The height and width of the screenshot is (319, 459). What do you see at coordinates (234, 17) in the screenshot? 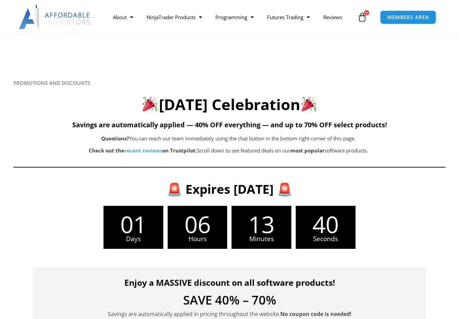
I see `a: Programming` at bounding box center [234, 17].